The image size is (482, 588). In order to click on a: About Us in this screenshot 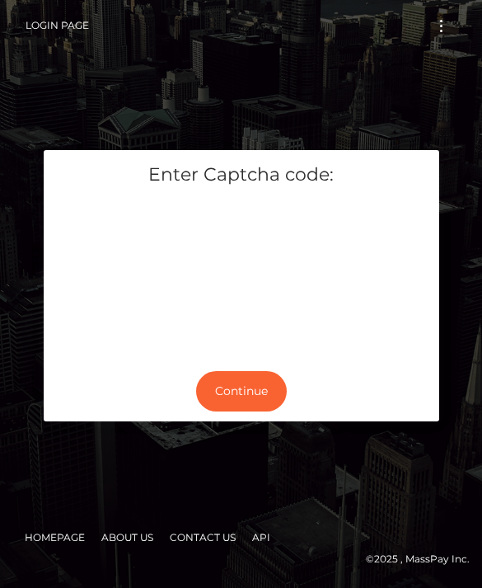, I will do `click(127, 537)`.